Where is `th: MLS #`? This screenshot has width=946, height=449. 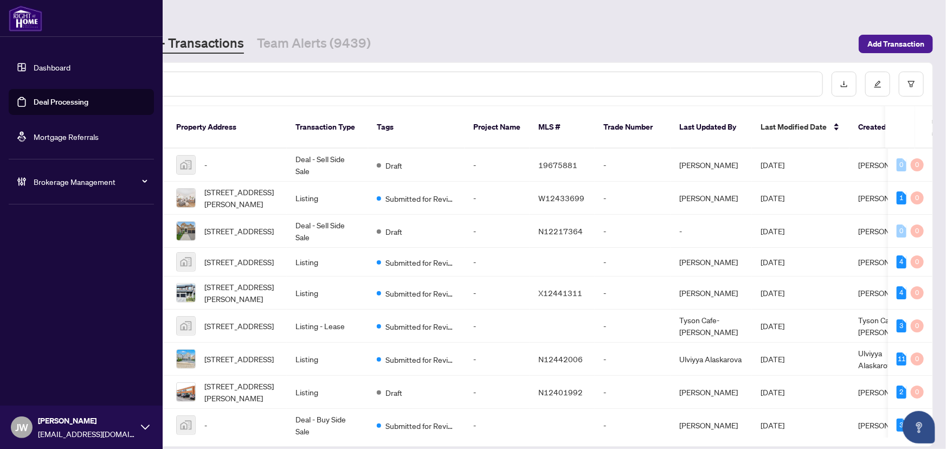 th: MLS # is located at coordinates (562, 127).